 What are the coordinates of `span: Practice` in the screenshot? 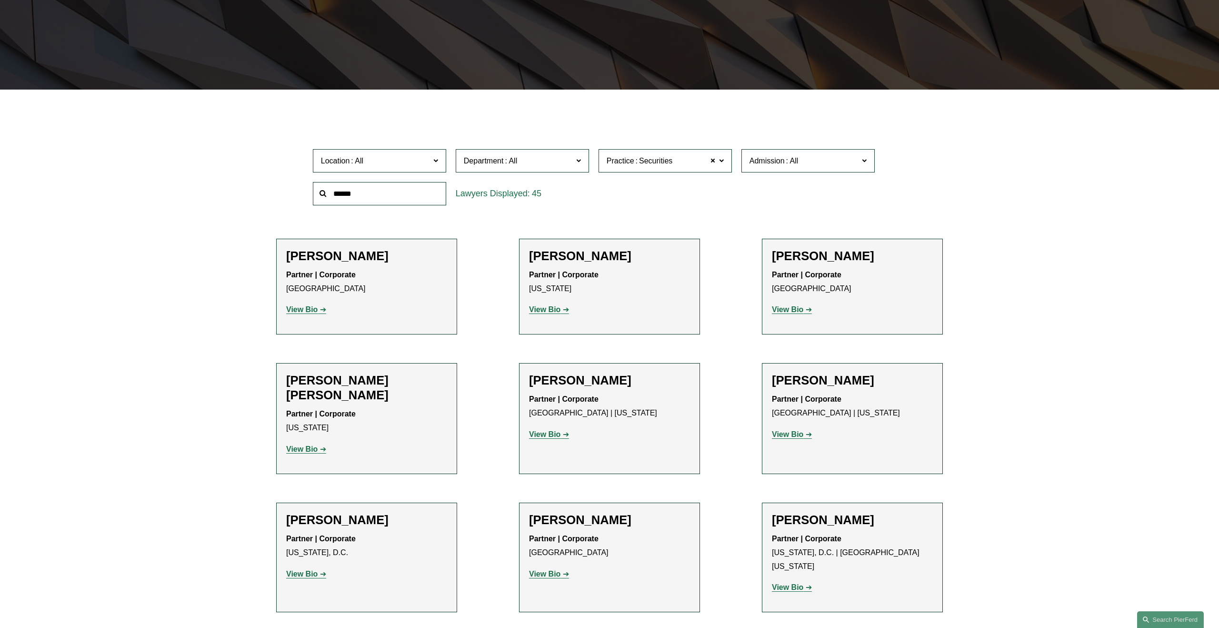 It's located at (621, 160).